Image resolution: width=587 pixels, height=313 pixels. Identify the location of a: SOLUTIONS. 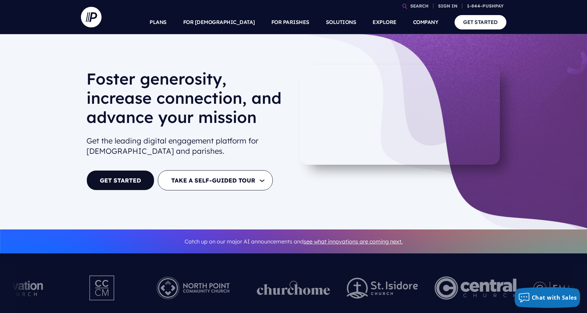
(341, 22).